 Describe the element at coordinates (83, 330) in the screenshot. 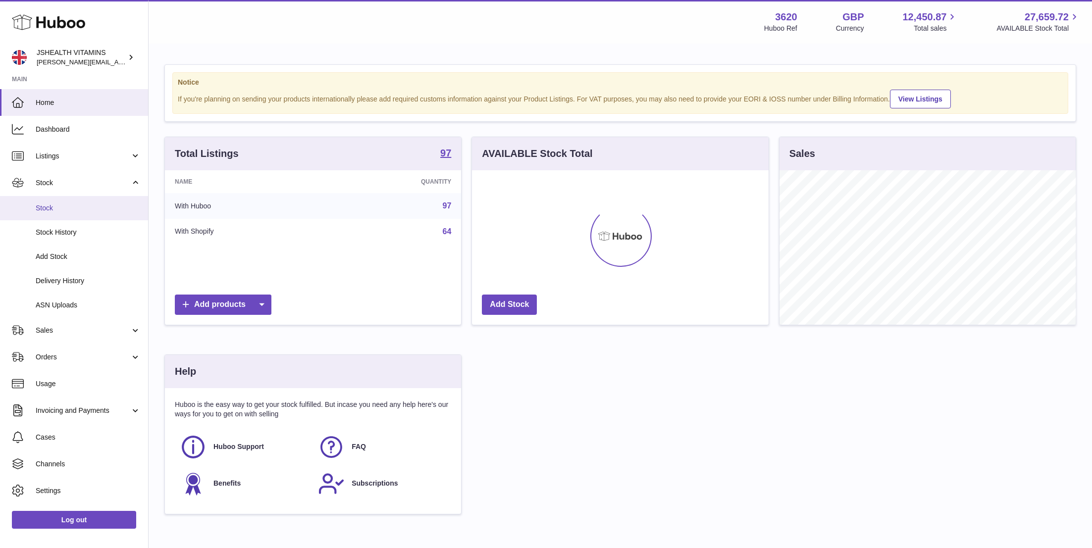

I see `span: Sales` at that location.